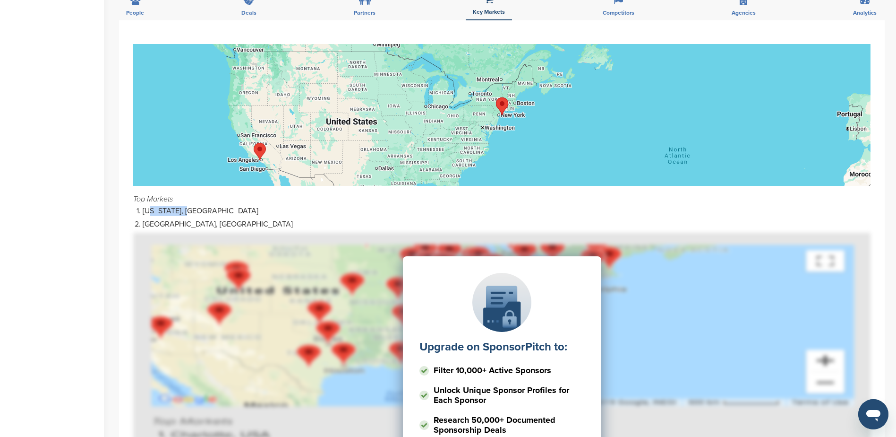 This screenshot has width=896, height=437. I want to click on li: Filter 10,000+ Active Sponsors, so click(502, 370).